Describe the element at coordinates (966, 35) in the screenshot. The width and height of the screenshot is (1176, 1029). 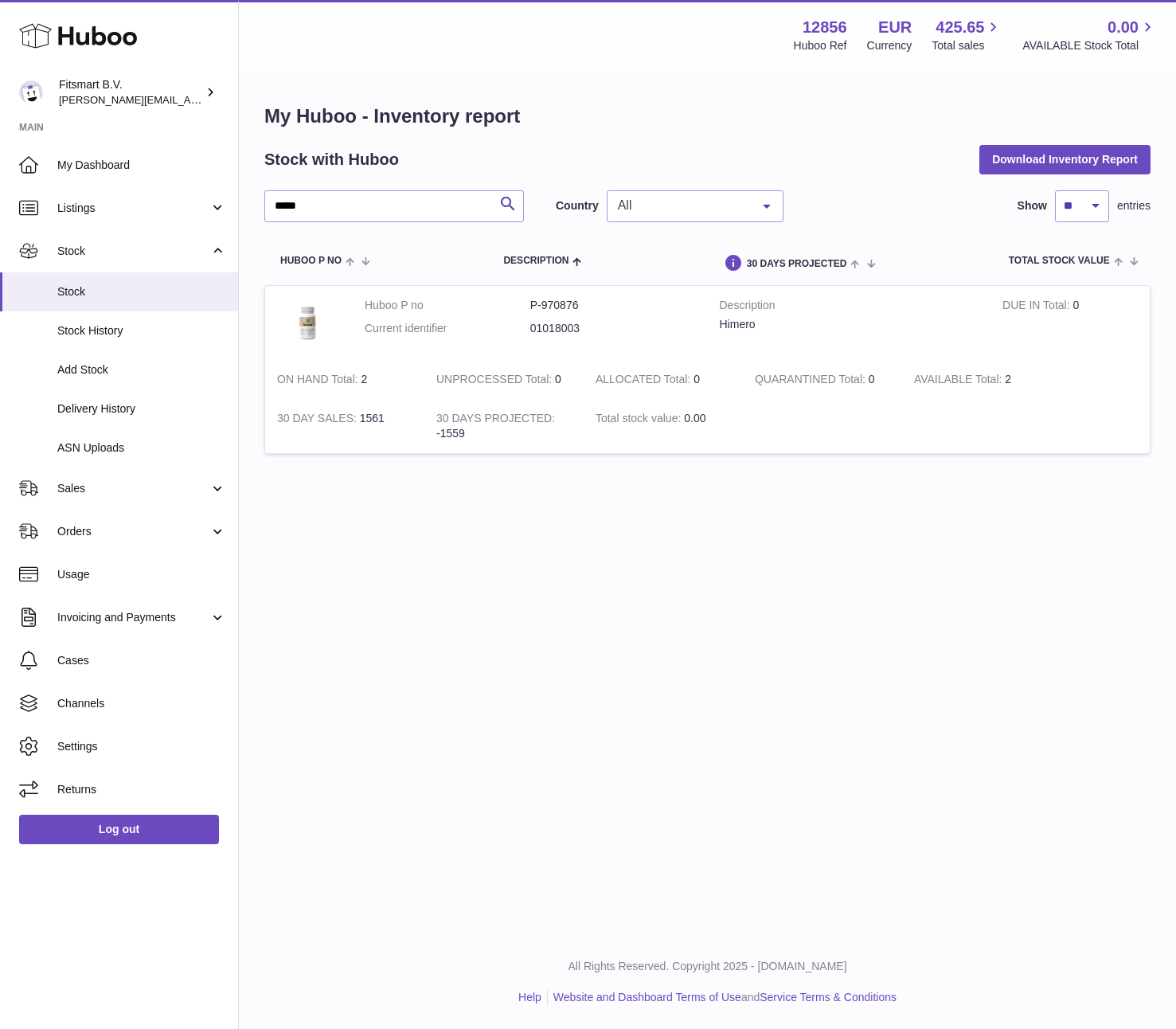
I see `a: 425.65 Total sales` at that location.